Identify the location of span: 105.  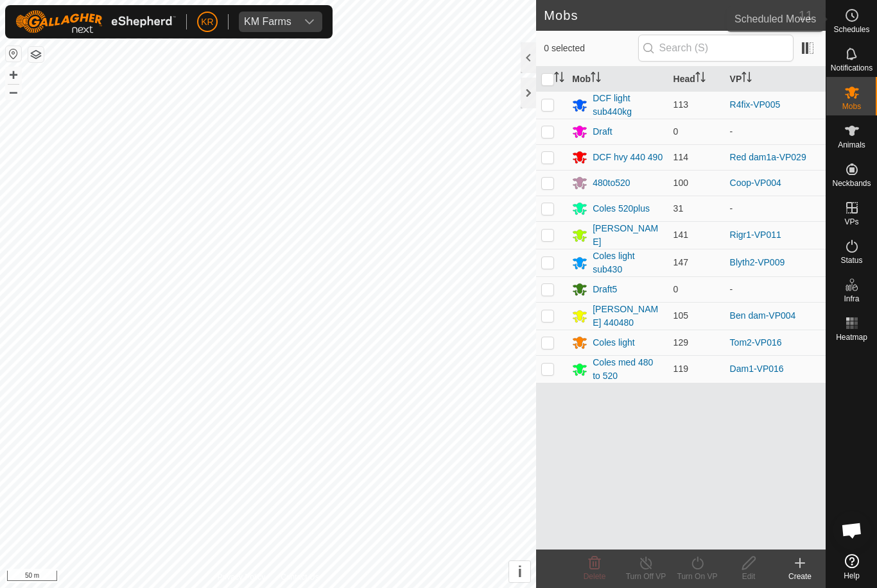
(680, 316).